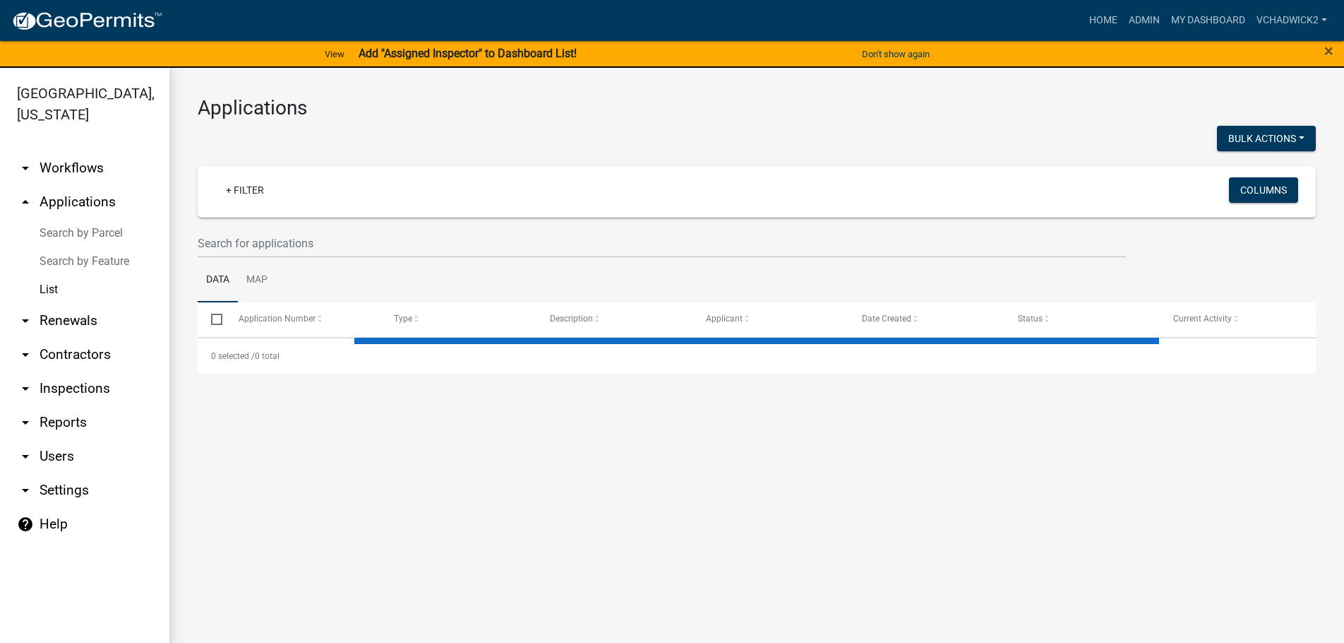 This screenshot has width=1344, height=643. Describe the element at coordinates (467, 53) in the screenshot. I see `strong: Add "Assigned Inspector" to Dashboard List!` at that location.